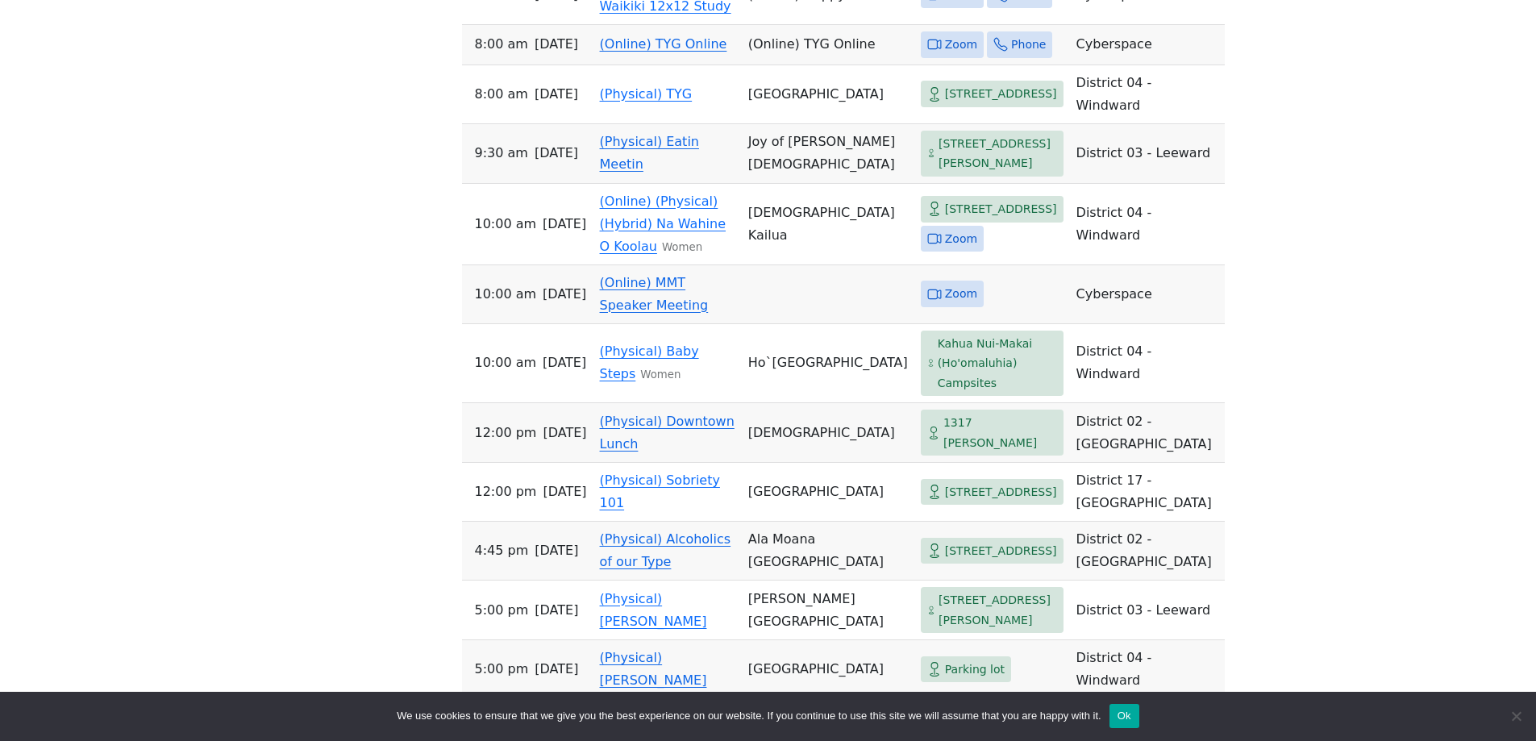  Describe the element at coordinates (748, 716) in the screenshot. I see `span: We use cookies to ensure that we give you the best experience on our website. If you continue to ...` at that location.